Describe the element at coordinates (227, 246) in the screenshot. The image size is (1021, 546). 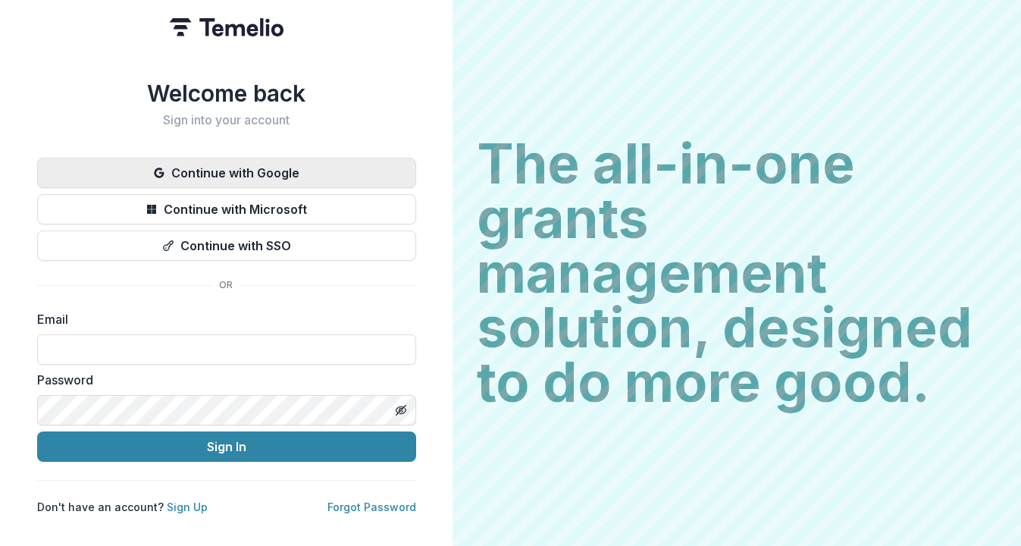
I see `button: Continue with SSO` at that location.